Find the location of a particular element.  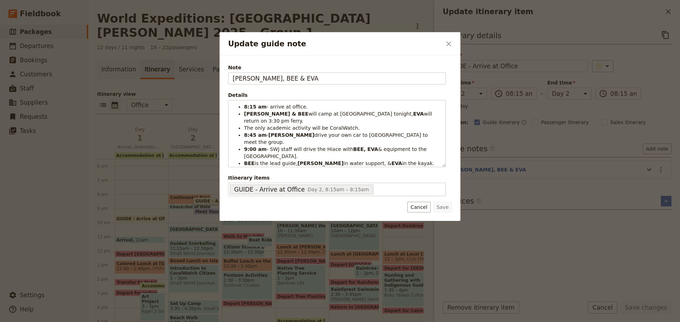

span: Note is located at coordinates (337, 68).